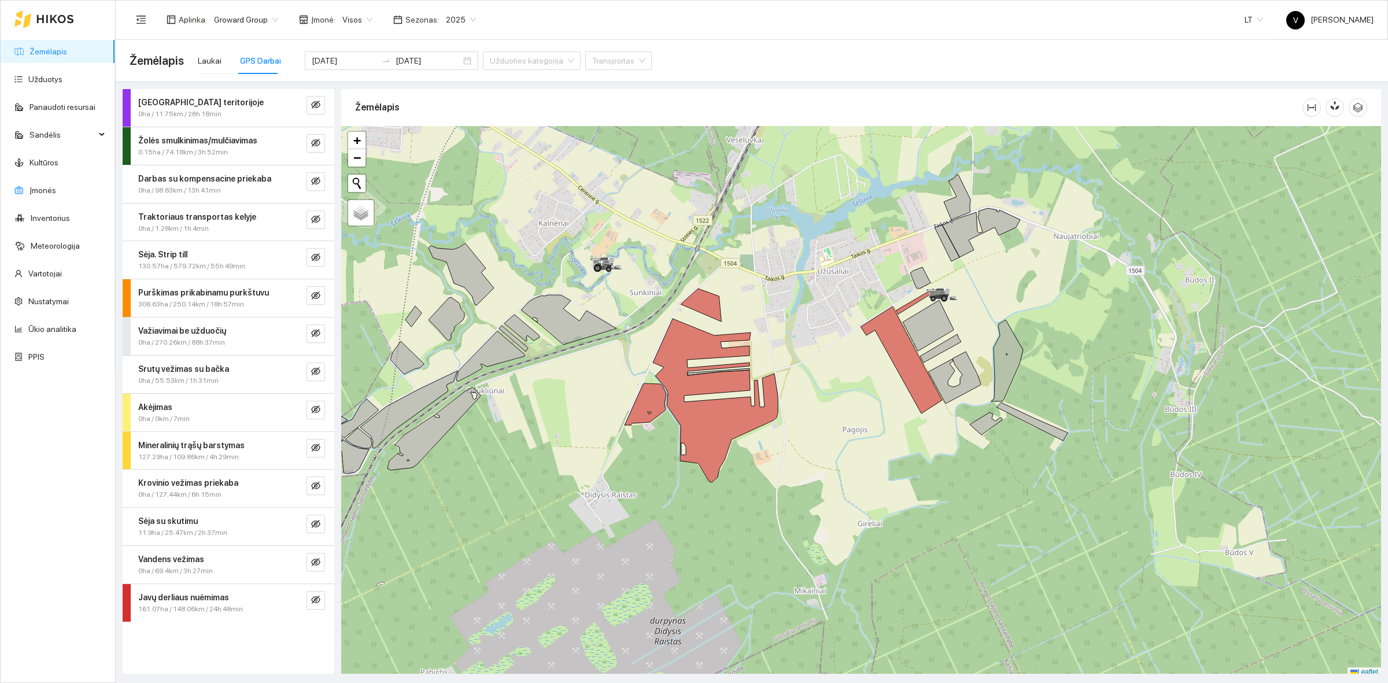  What do you see at coordinates (461, 20) in the screenshot?
I see `span: 2025` at bounding box center [461, 20].